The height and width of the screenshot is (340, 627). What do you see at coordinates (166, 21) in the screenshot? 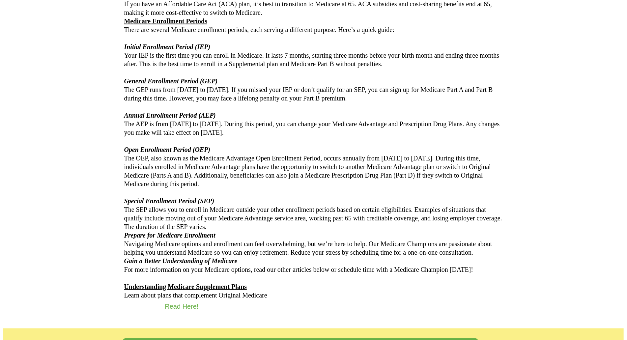
I see `u: Medicare Enrollment Periods` at bounding box center [166, 21].